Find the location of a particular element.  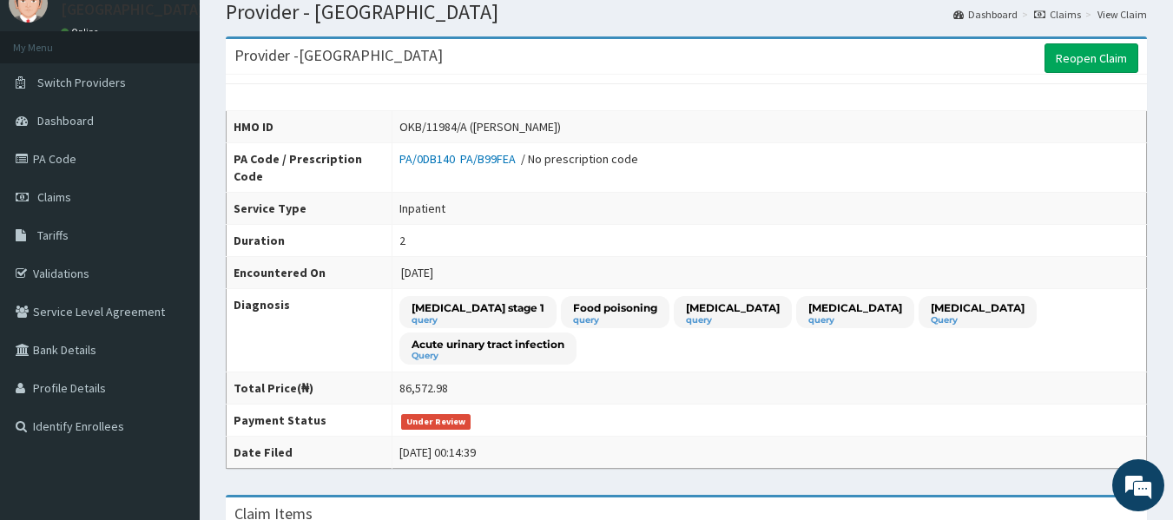

span: Tariffs is located at coordinates (53, 235).